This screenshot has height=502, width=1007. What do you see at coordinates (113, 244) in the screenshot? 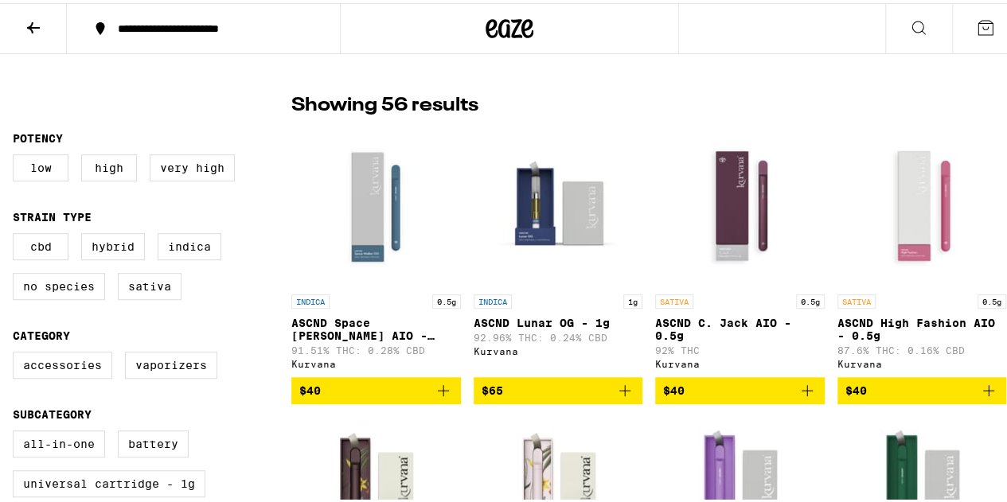
I see `label: Hybrid` at bounding box center [113, 244].